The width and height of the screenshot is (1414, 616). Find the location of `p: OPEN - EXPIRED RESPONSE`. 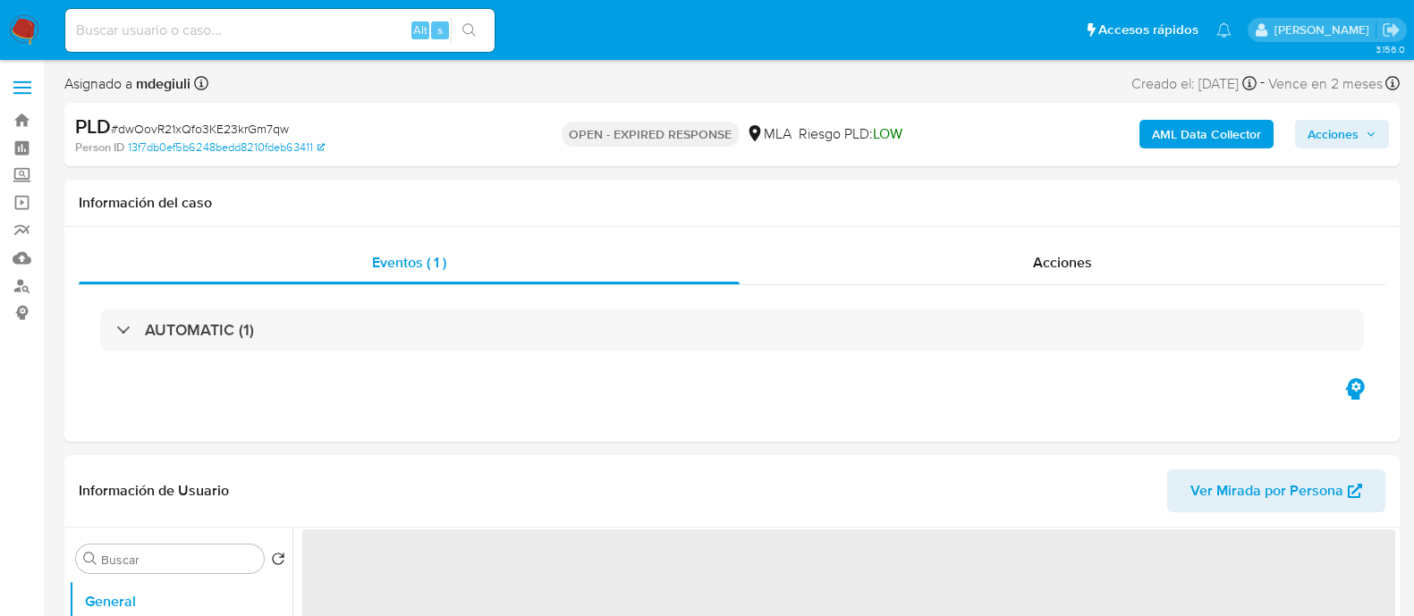

p: OPEN - EXPIRED RESPONSE is located at coordinates (650, 134).